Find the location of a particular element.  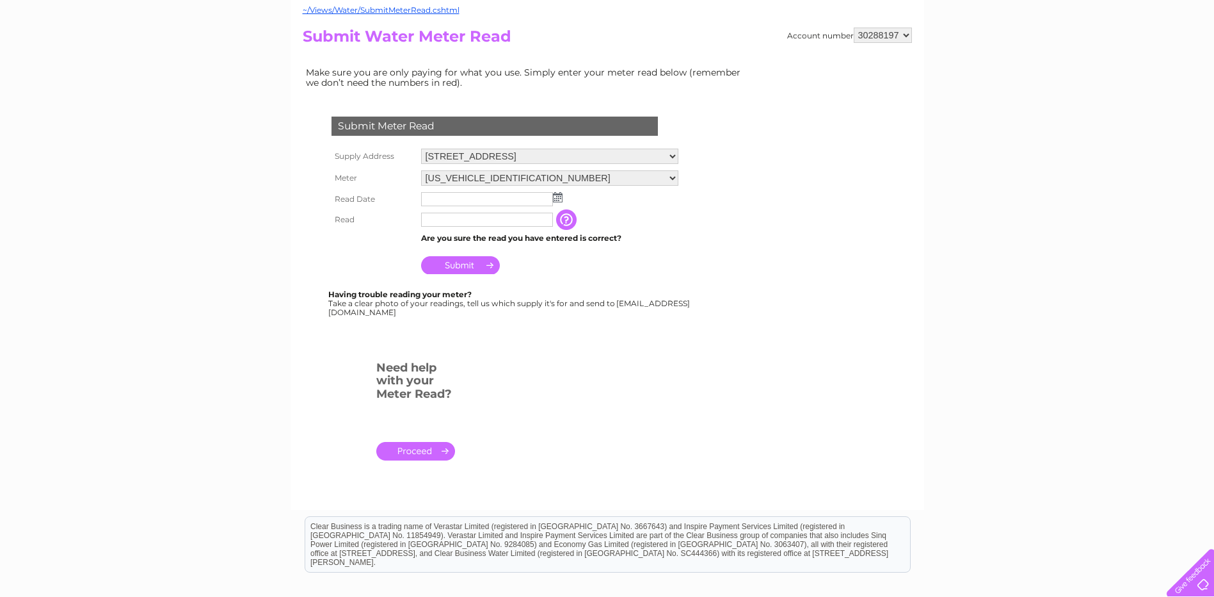

a: Water is located at coordinates (1001, 59).